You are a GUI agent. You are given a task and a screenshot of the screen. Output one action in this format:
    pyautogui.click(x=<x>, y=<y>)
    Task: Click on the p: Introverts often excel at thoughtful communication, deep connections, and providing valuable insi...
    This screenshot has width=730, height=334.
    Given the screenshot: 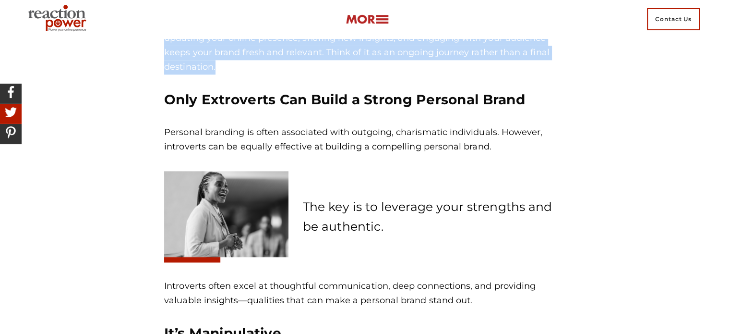 What is the action you would take?
    pyautogui.click(x=365, y=293)
    